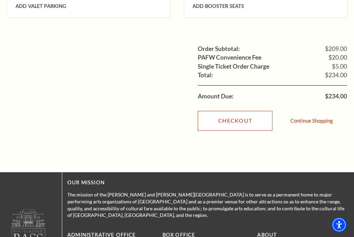 The width and height of the screenshot is (354, 237). Describe the element at coordinates (338, 57) in the screenshot. I see `span: $20.00` at that location.